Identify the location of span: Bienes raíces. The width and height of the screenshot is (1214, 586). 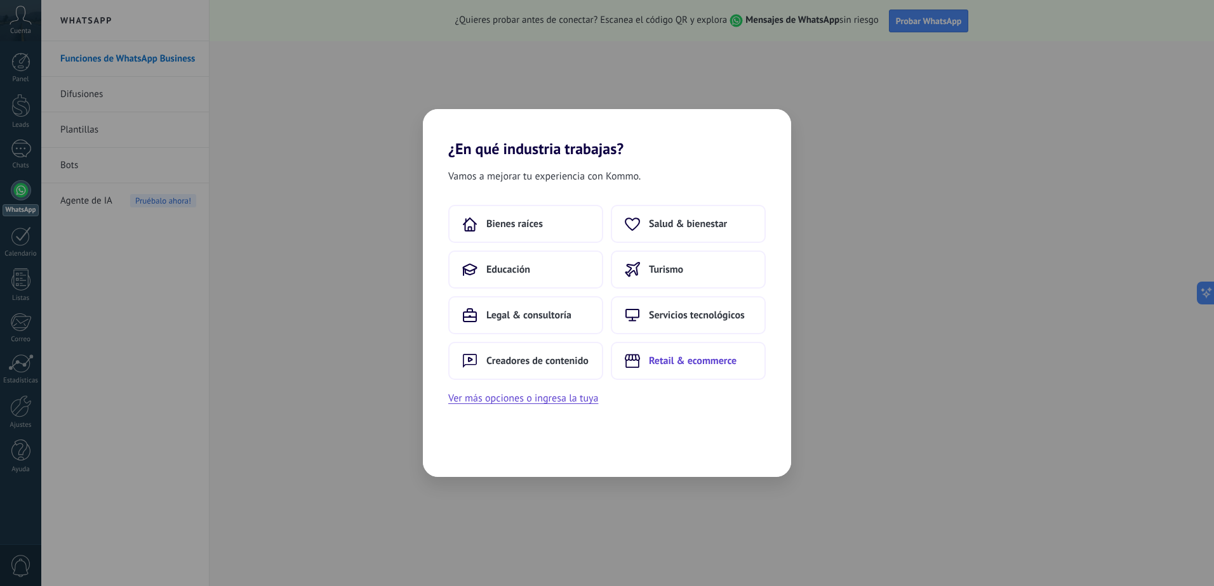
(514, 224).